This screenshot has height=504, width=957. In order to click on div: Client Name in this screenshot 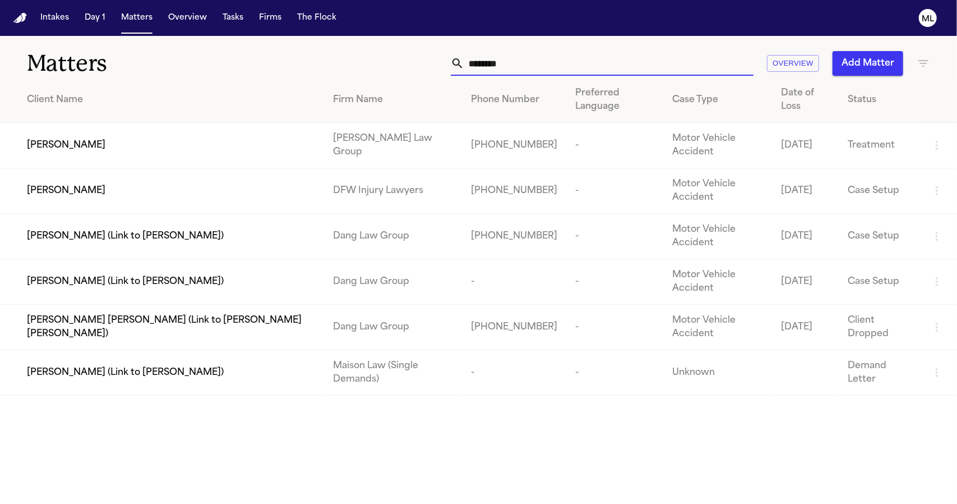, I will do `click(171, 100)`.